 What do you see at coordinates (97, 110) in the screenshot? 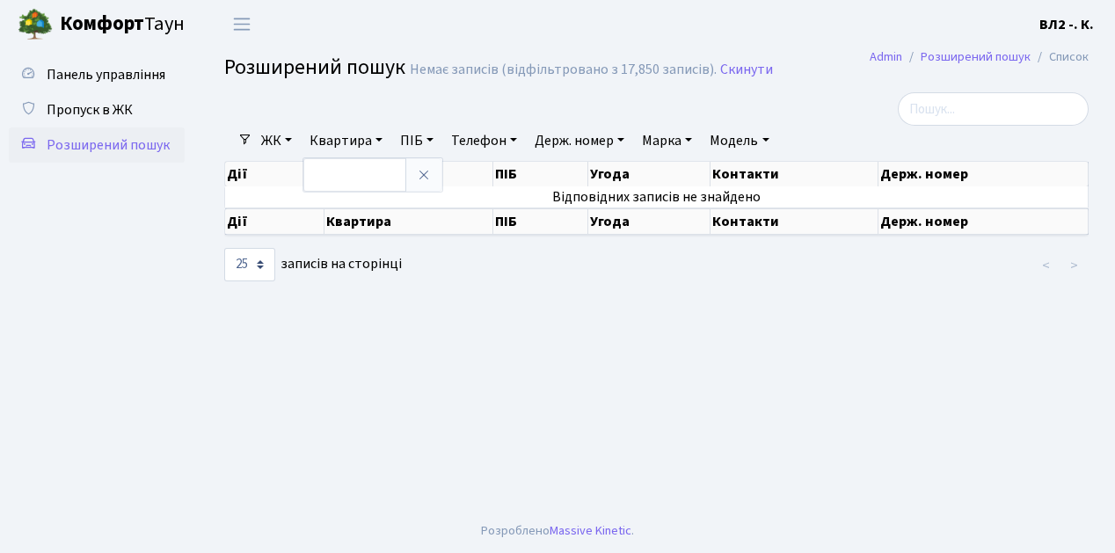
I see `a: Пропуск в ЖК` at bounding box center [97, 110].